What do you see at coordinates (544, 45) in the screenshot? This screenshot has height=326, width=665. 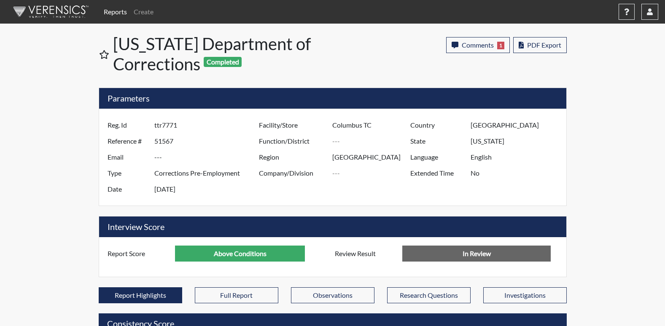 I see `span: PDF Export` at bounding box center [544, 45].